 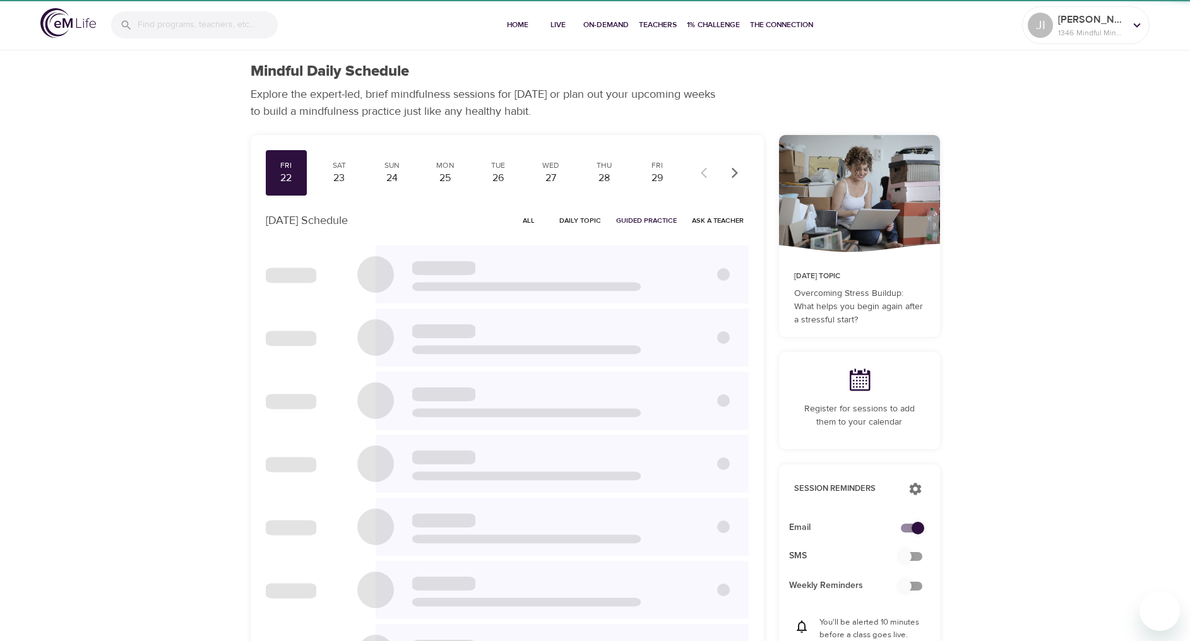 What do you see at coordinates (498, 178) in the screenshot?
I see `div: 26` at bounding box center [498, 178].